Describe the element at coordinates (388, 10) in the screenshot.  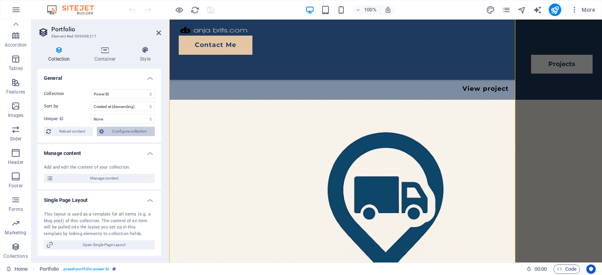
I see `i: On resize automatically adjust zoom level to fit chosen device.` at that location.